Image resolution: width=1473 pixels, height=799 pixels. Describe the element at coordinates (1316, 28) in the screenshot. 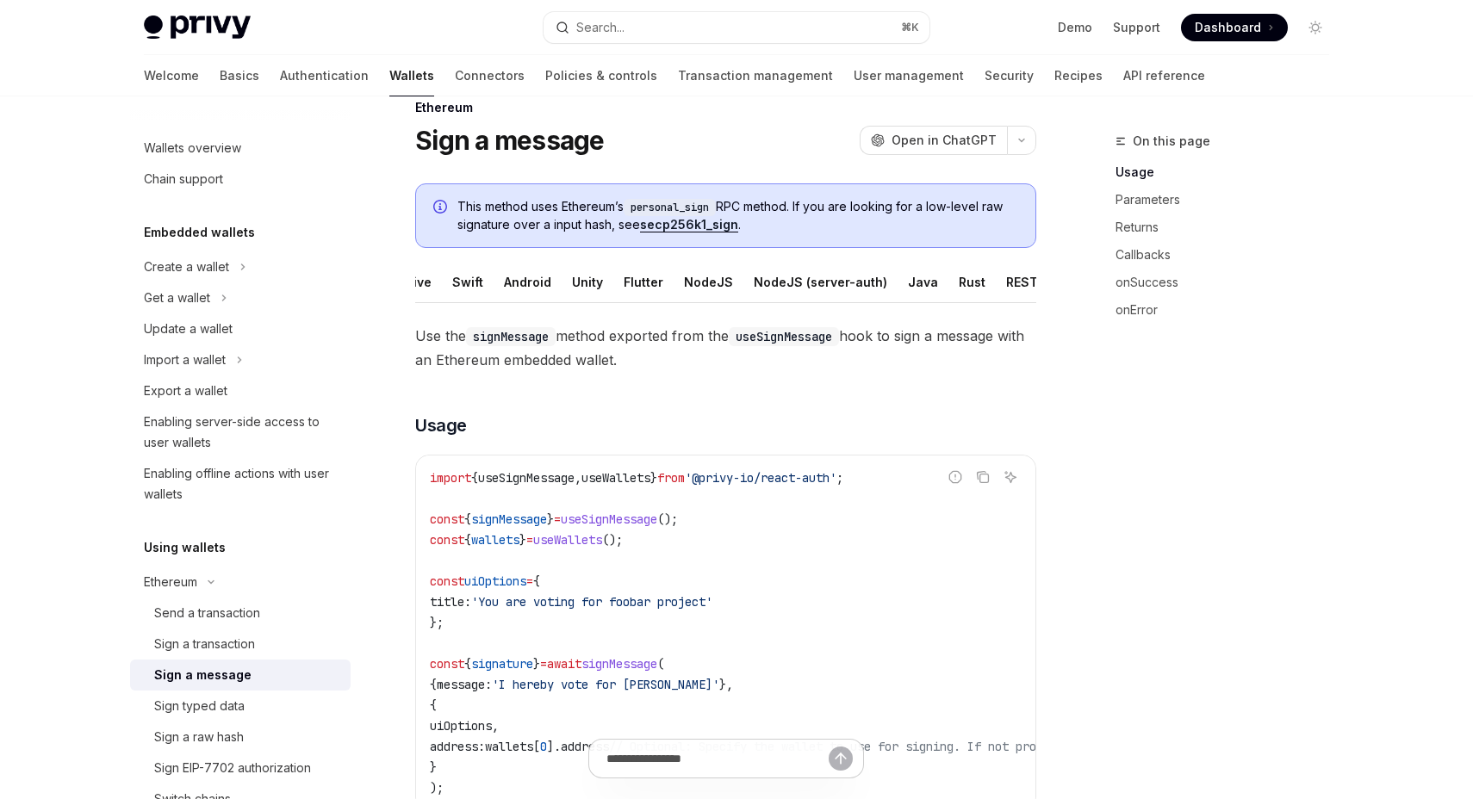

I see `button: Toggle dark mode` at that location.